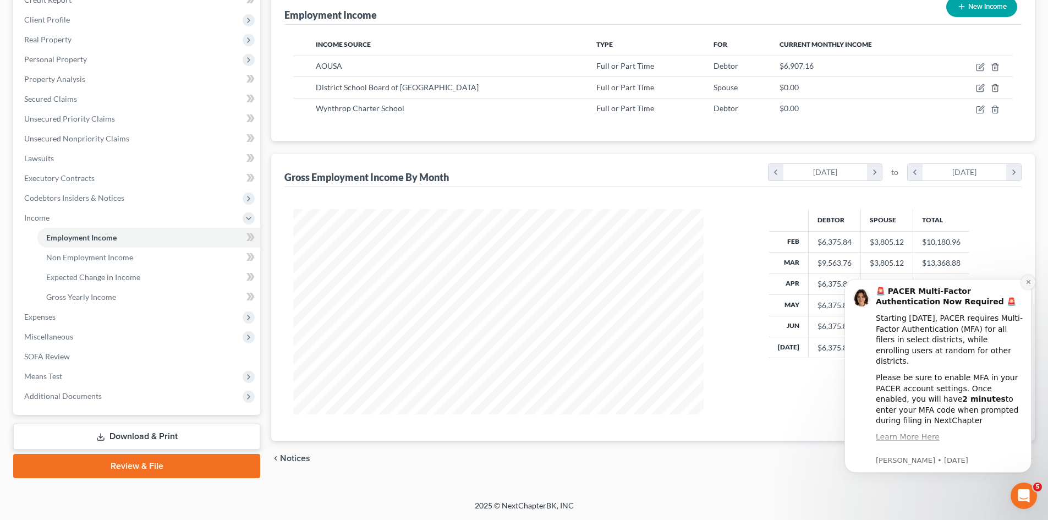 Image resolution: width=1048 pixels, height=520 pixels. What do you see at coordinates (604, 44) in the screenshot?
I see `span: Type` at bounding box center [604, 44].